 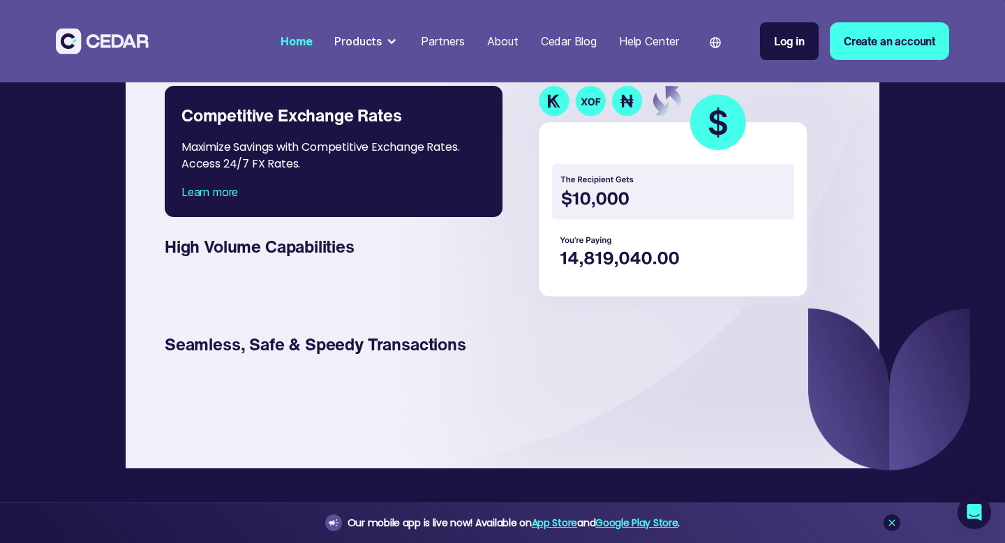 What do you see at coordinates (296, 41) in the screenshot?
I see `div: Home` at bounding box center [296, 41].